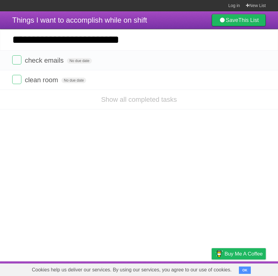  What do you see at coordinates (218, 253) in the screenshot?
I see `img: Buy me a coffee` at bounding box center [218, 253].